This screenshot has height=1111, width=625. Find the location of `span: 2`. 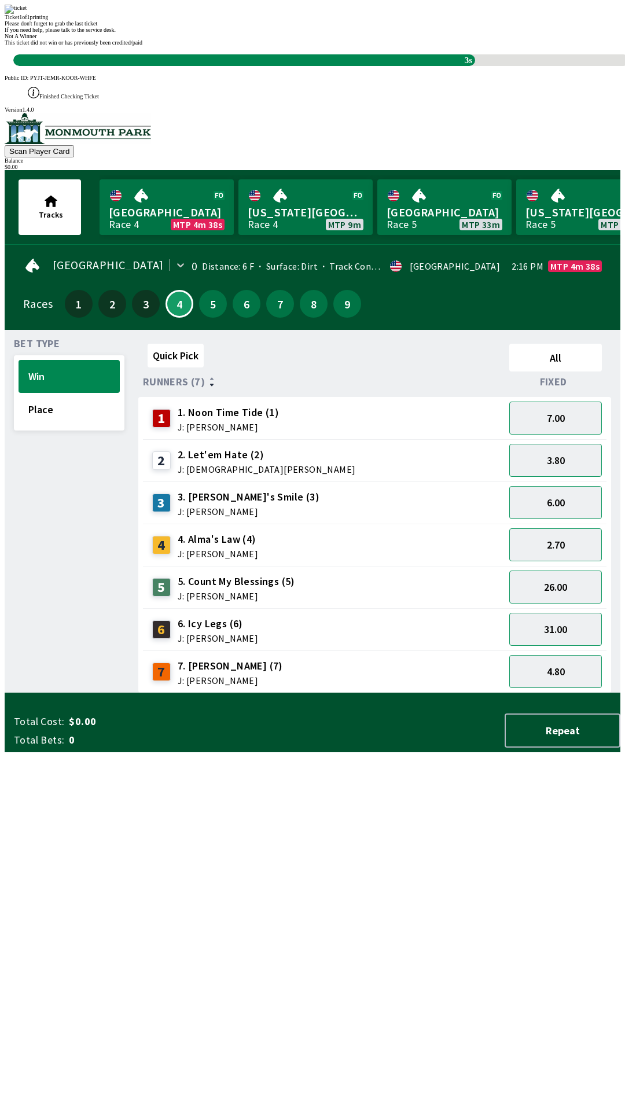

span: 2 is located at coordinates (112, 304).